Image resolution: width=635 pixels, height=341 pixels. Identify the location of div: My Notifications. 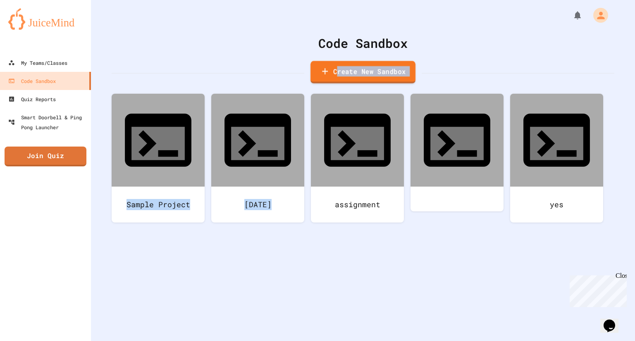
(571, 15).